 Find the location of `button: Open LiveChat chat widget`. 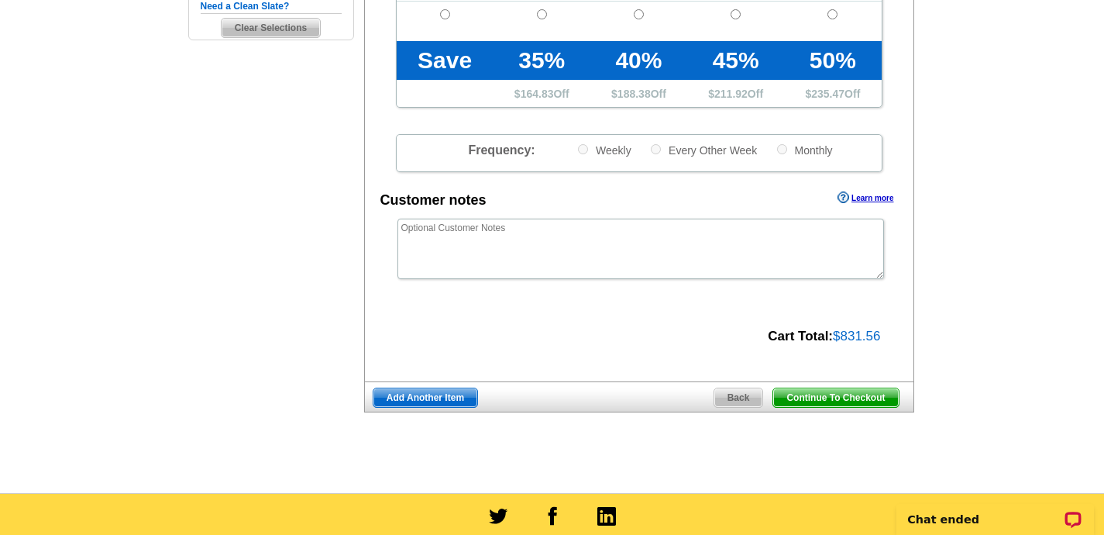

button: Open LiveChat chat widget is located at coordinates (188, 33).